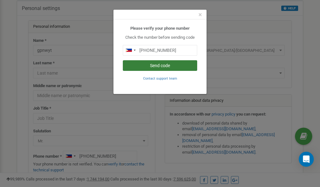  What do you see at coordinates (160, 66) in the screenshot?
I see `button: Send code` at bounding box center [160, 66].